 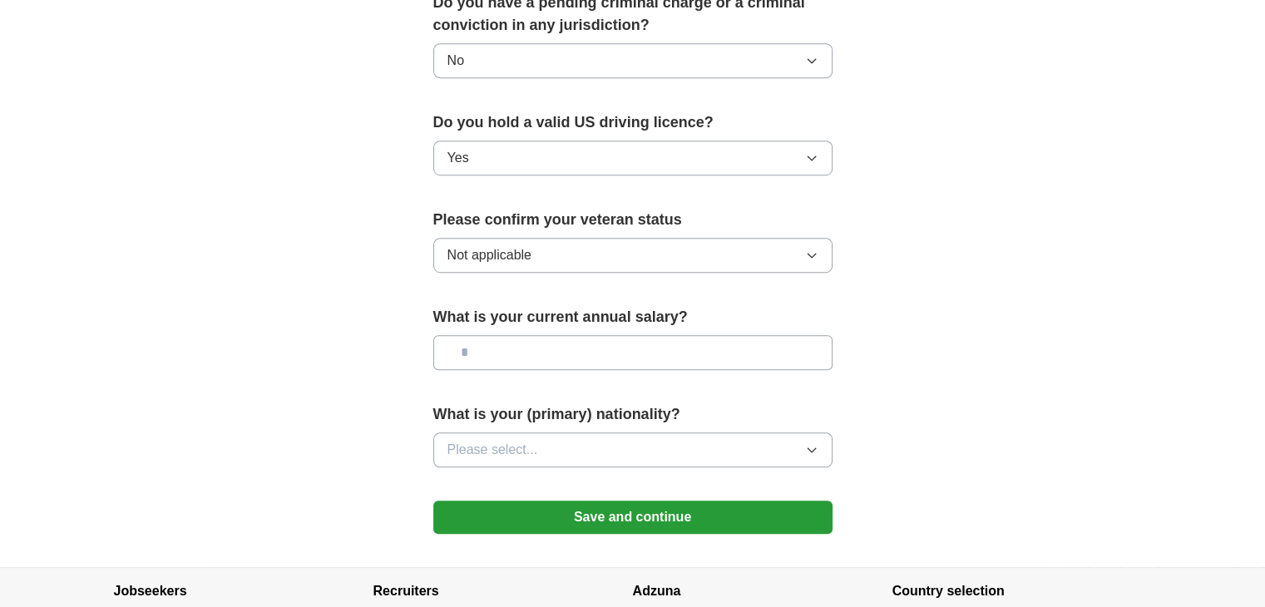 I want to click on button: Not applicable, so click(x=633, y=255).